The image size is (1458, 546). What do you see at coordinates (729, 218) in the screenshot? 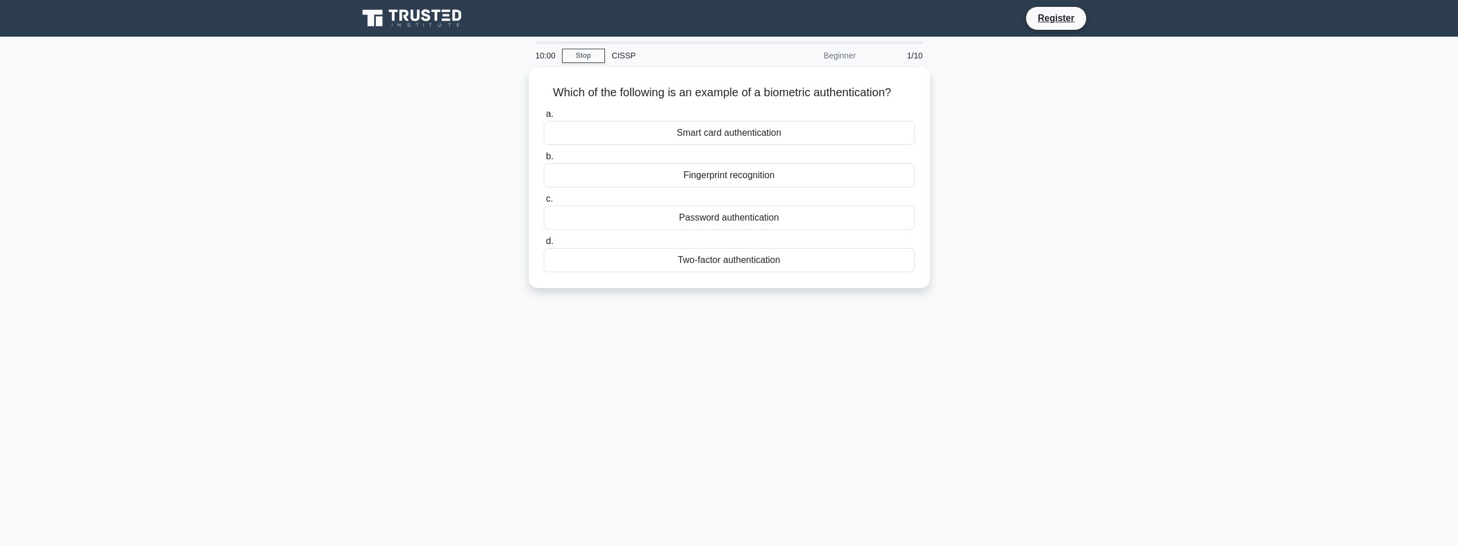
I see `div: Password authentication` at bounding box center [729, 218].